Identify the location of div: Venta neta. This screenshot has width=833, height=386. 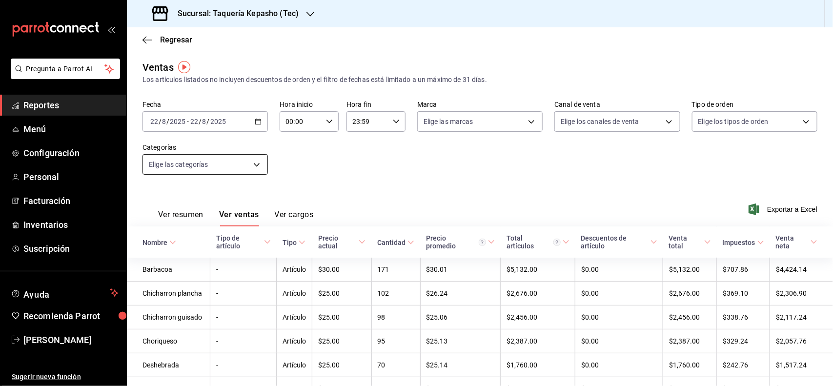
(792, 242).